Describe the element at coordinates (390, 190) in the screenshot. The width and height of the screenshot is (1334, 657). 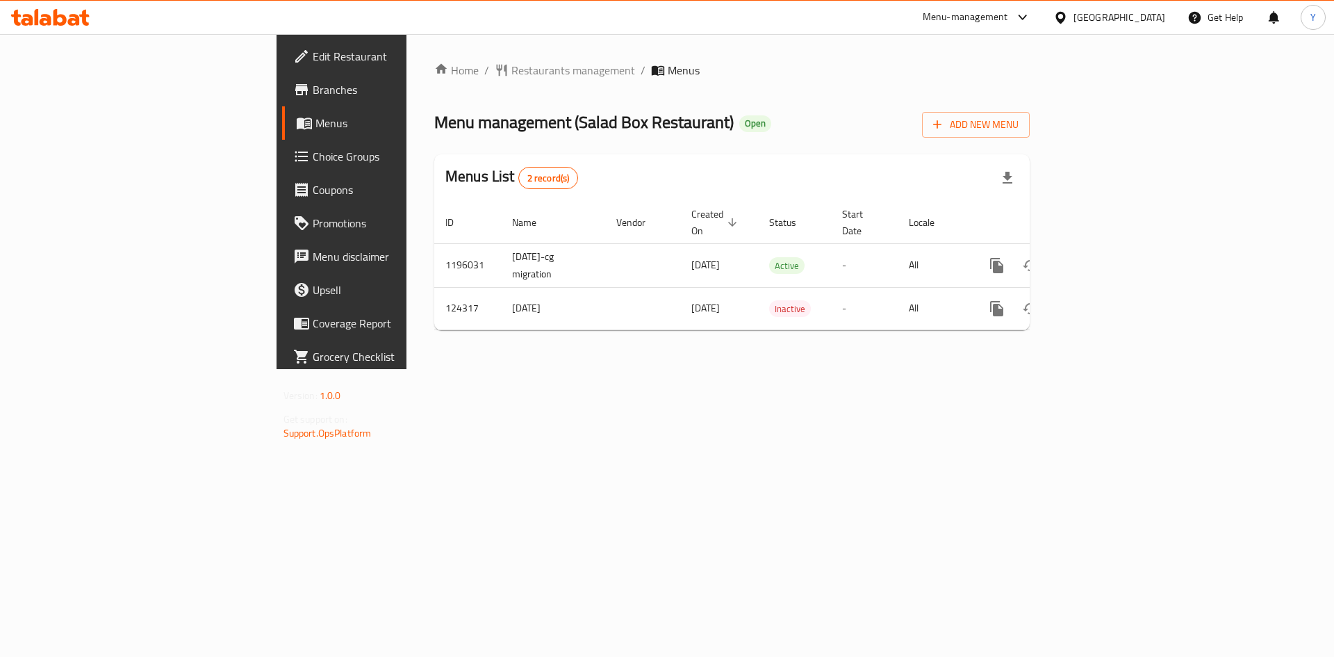
I see `a: Coupons` at that location.